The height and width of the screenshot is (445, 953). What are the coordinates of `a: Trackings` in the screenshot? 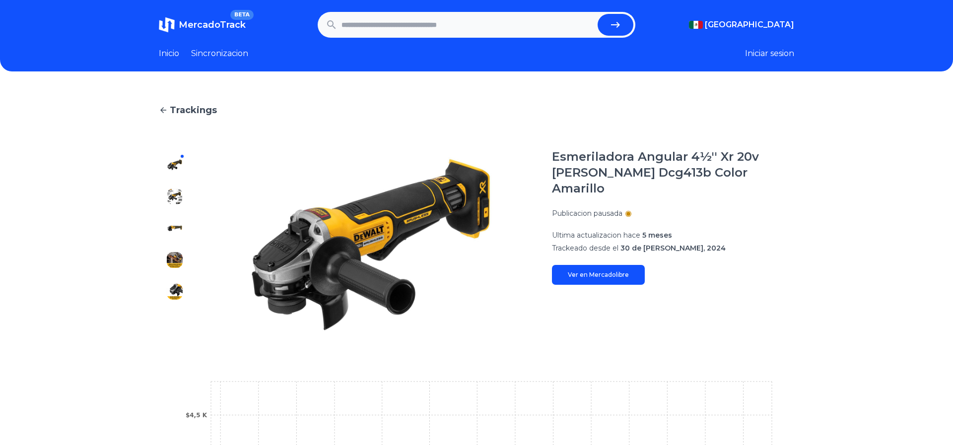 It's located at (477, 110).